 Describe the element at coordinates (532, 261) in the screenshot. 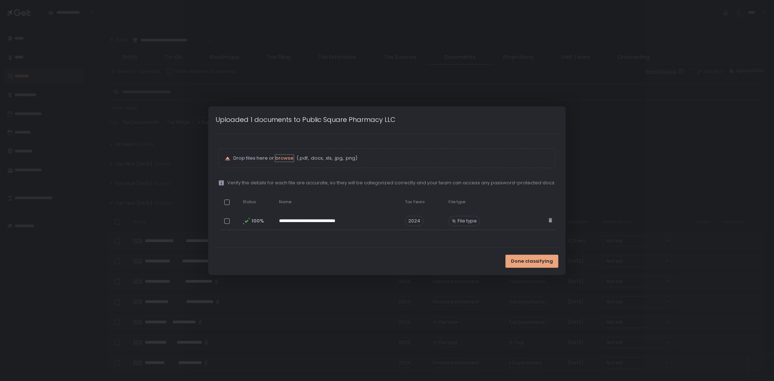

I see `span: Done classifying` at that location.